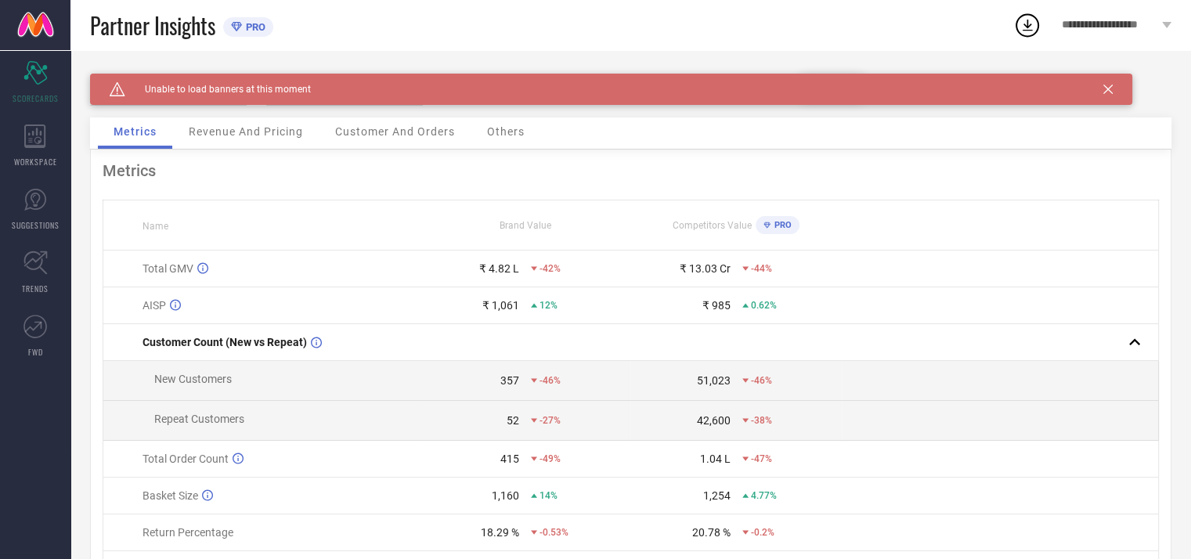 The height and width of the screenshot is (559, 1191). Describe the element at coordinates (548, 496) in the screenshot. I see `span: 14%` at that location.